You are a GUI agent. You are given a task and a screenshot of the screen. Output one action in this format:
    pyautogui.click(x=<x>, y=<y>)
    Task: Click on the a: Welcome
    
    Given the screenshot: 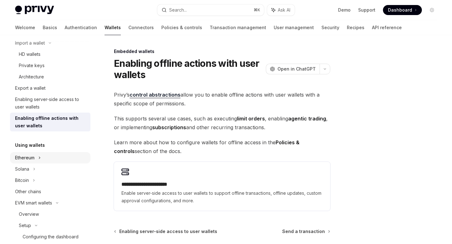 What is the action you would take?
    pyautogui.click(x=25, y=28)
    